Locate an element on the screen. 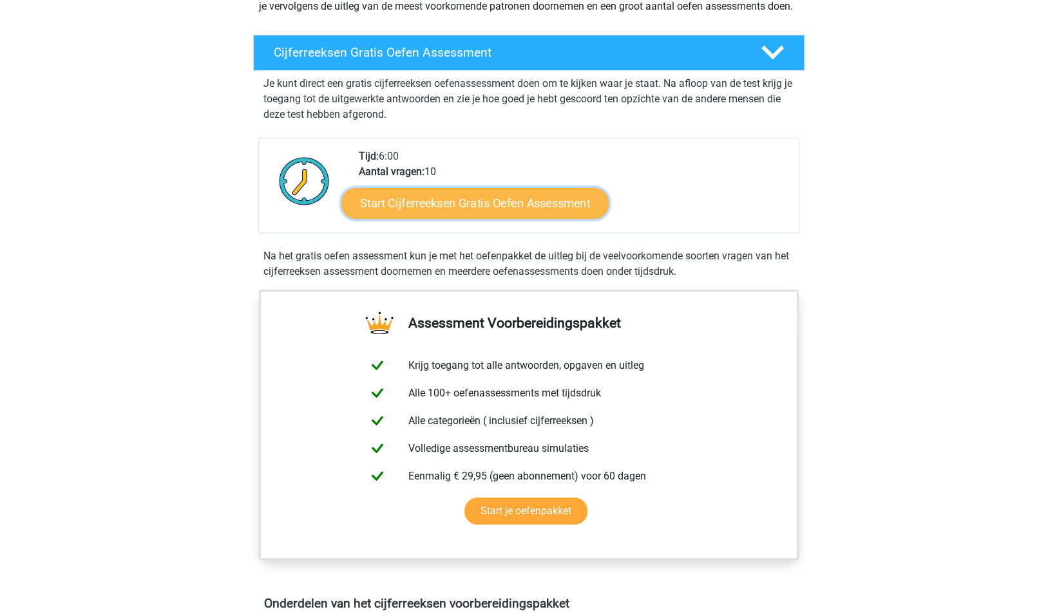 The image size is (1057, 614). img: Klok is located at coordinates (304, 181).